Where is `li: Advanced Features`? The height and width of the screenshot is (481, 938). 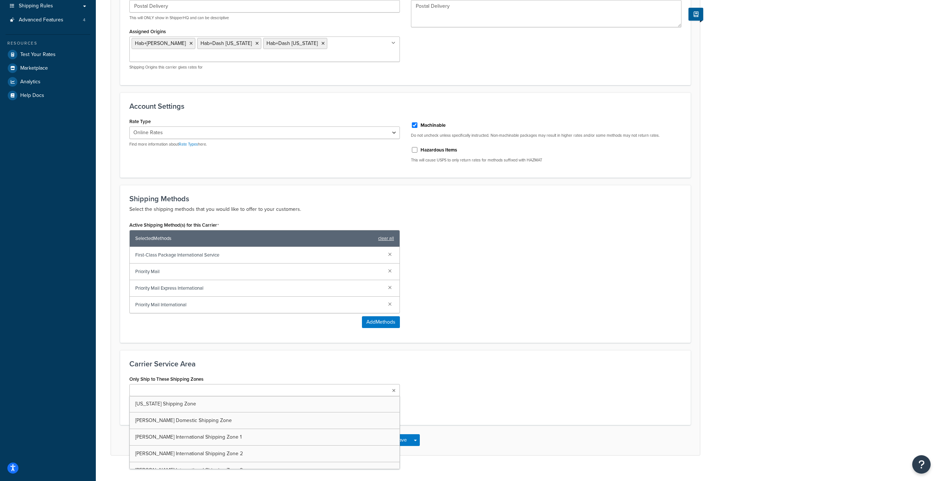
li: Advanced Features is located at coordinates (48, 20).